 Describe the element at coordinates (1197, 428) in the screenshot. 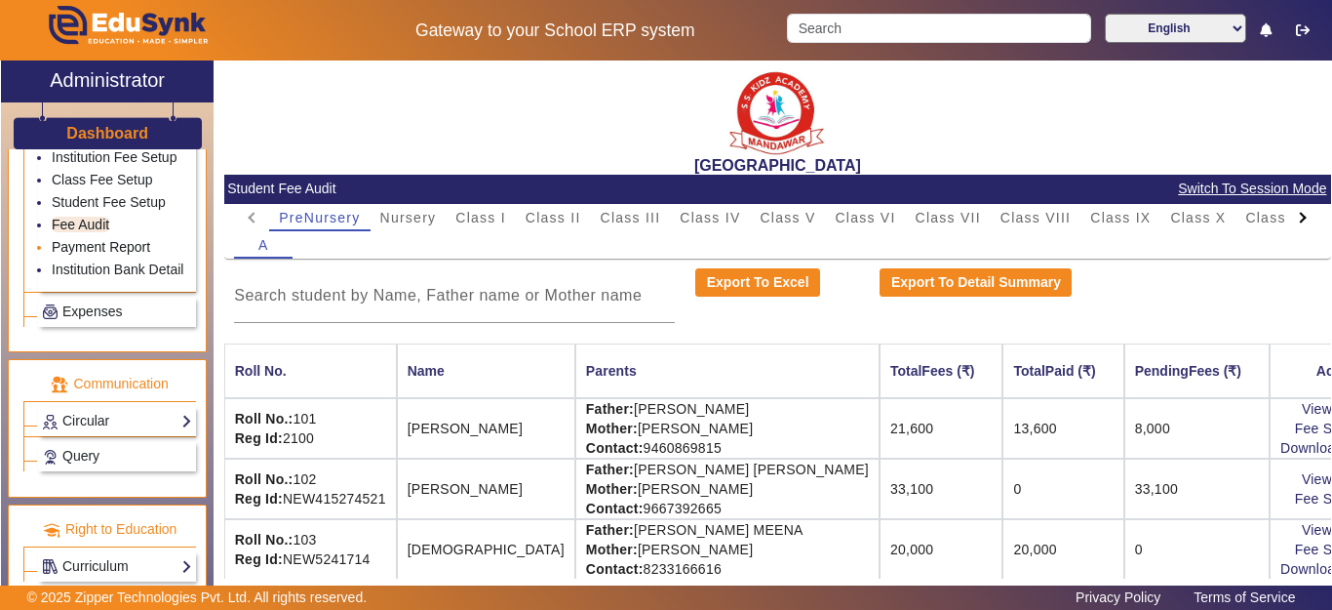

I see `td: 8,000` at that location.